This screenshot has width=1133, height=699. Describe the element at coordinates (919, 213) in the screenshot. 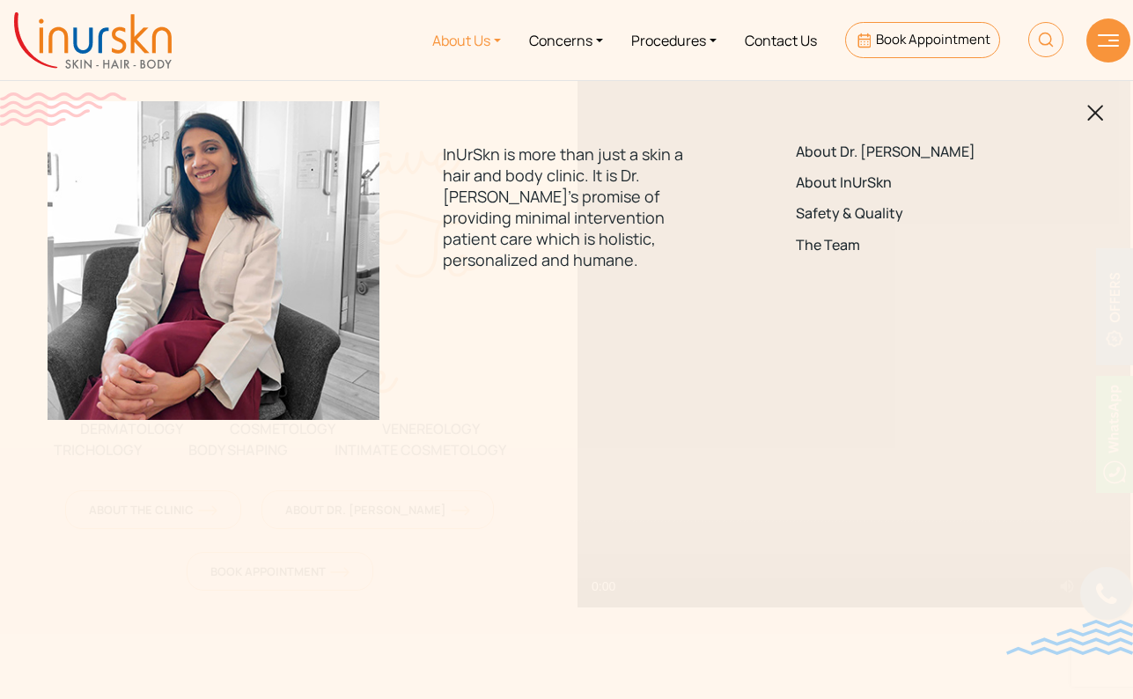

I see `a: Safety & Quality` at that location.